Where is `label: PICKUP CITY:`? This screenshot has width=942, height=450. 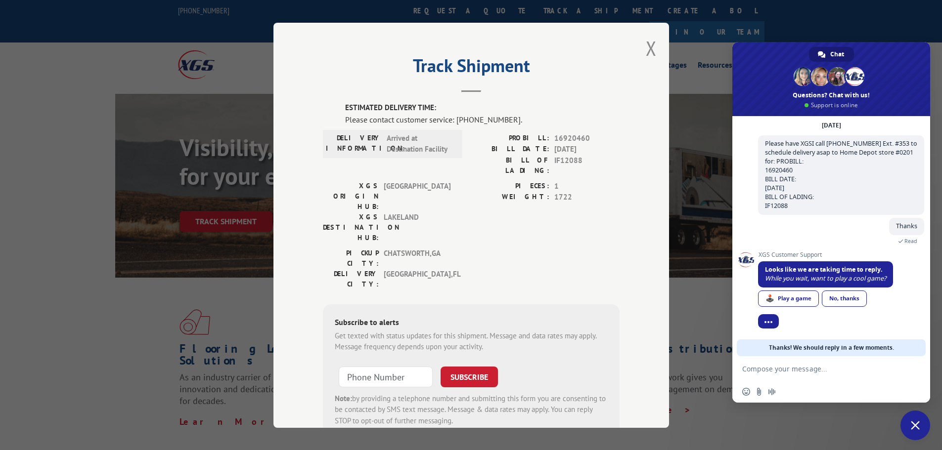
label: PICKUP CITY: is located at coordinates (351, 258).